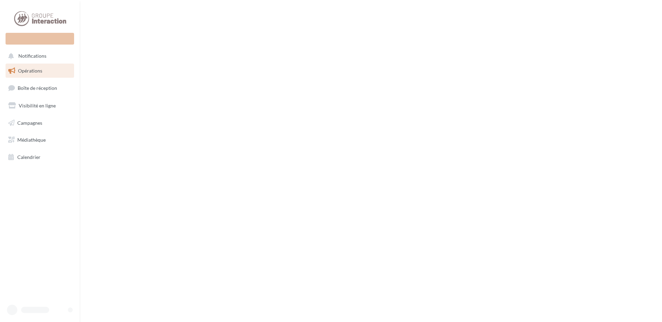 The height and width of the screenshot is (322, 662). What do you see at coordinates (40, 88) in the screenshot?
I see `a: Boîte de réception` at bounding box center [40, 88].